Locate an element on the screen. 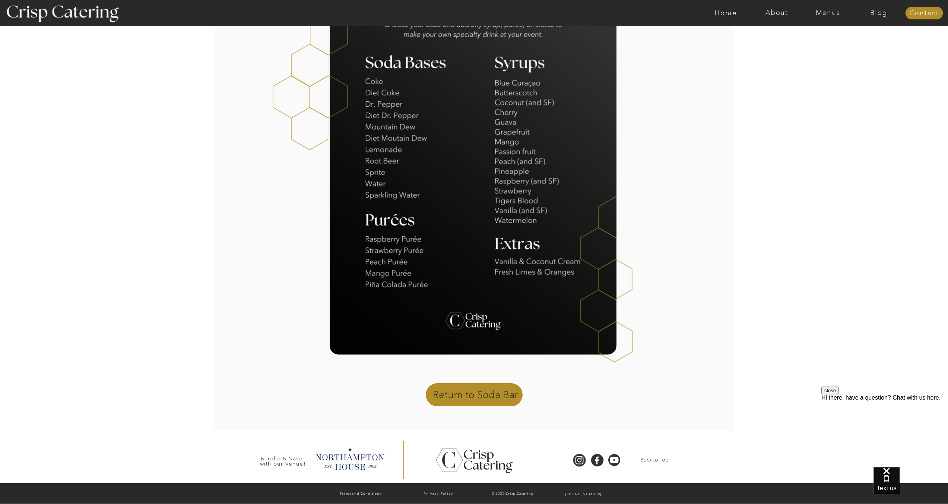  a: Terms and Conditions is located at coordinates (361, 494).